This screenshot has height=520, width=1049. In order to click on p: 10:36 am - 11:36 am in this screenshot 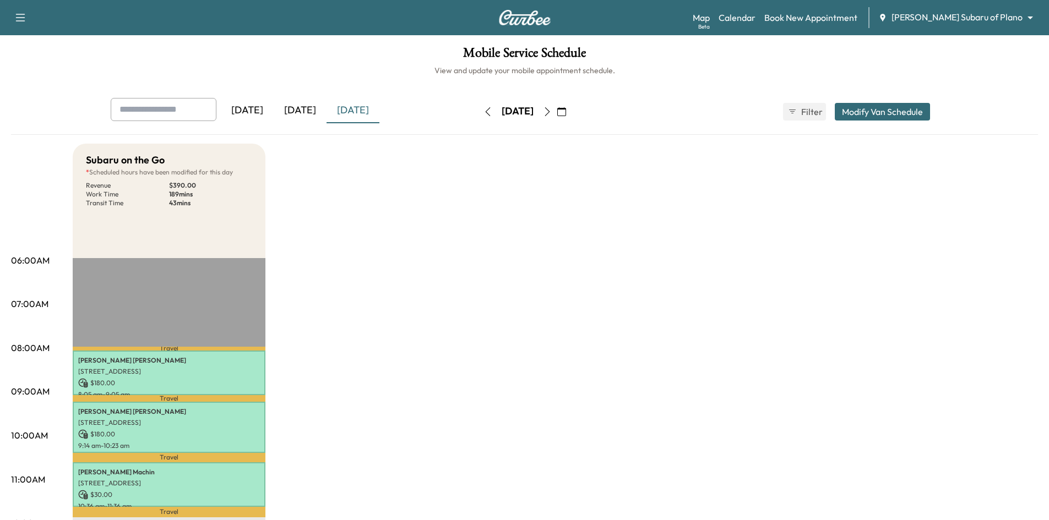, I will do `click(169, 506)`.